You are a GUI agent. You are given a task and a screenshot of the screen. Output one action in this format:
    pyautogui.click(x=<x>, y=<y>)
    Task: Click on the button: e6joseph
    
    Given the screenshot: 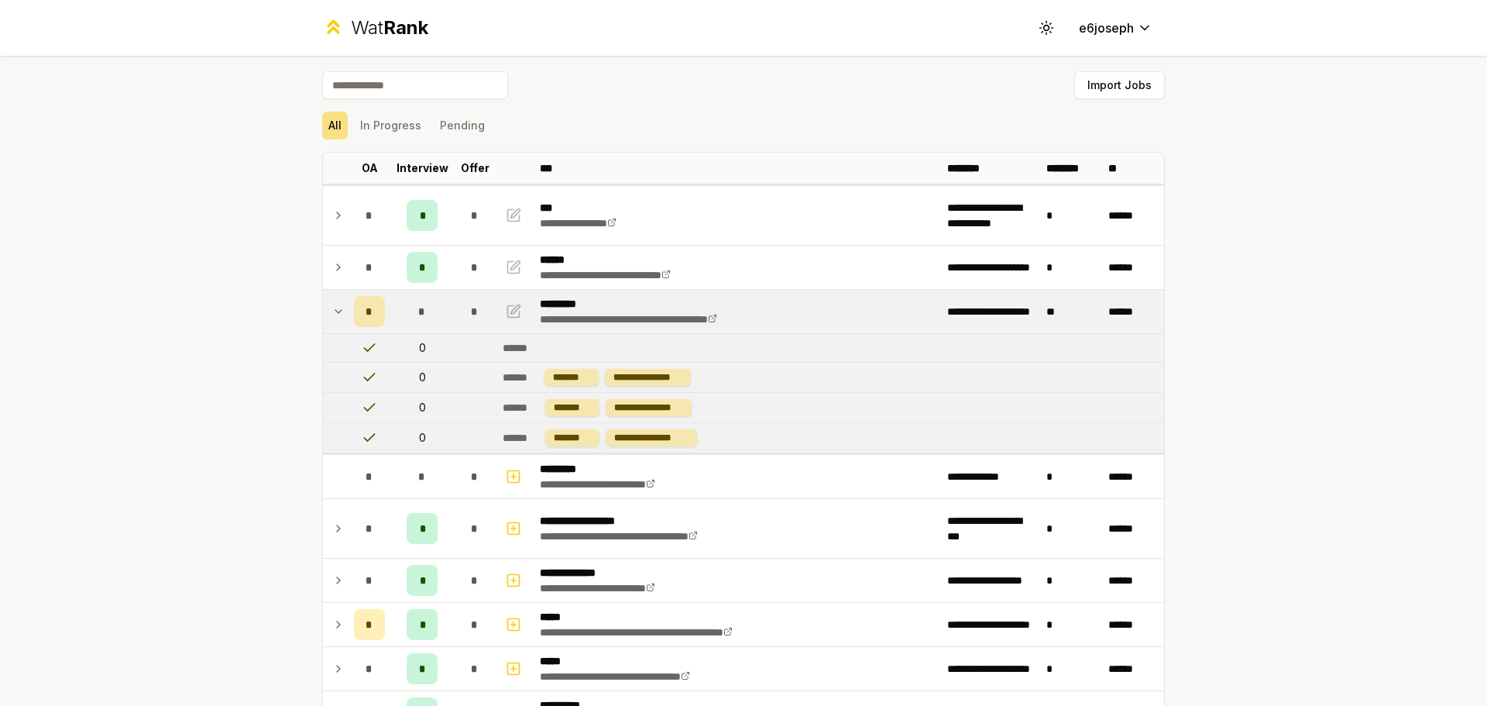 What is the action you would take?
    pyautogui.click(x=1116, y=28)
    